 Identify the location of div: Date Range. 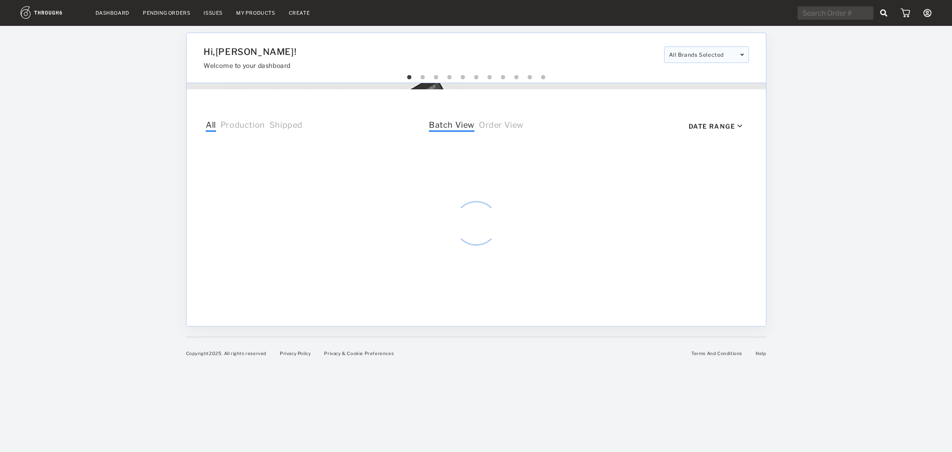
(712, 126).